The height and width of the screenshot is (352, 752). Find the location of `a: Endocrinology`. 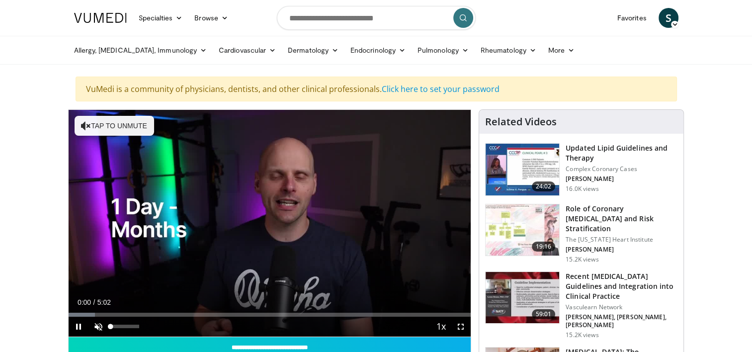

a: Endocrinology is located at coordinates (378, 50).